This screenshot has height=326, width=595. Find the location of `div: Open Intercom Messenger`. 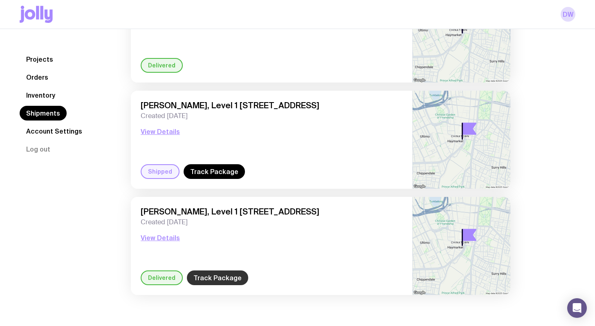

div: Open Intercom Messenger is located at coordinates (577, 308).